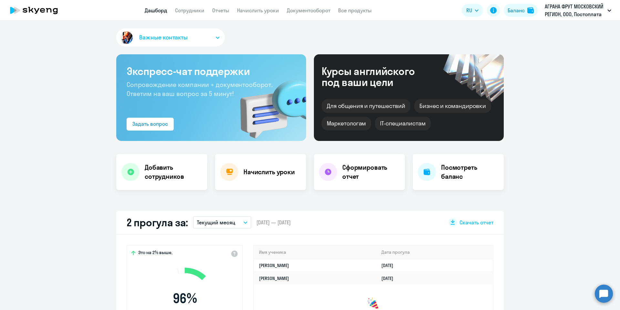 Image resolution: width=620 pixels, height=310 pixels. Describe the element at coordinates (163, 37) in the screenshot. I see `span: Важные контакты` at that location.